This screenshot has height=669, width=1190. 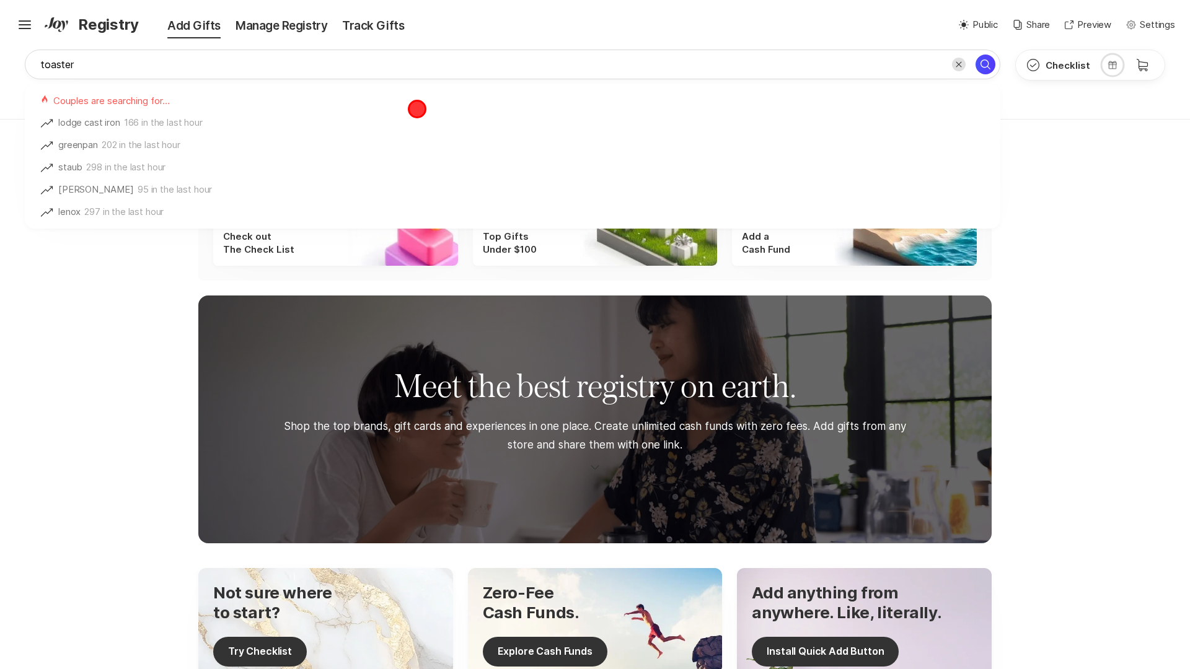 What do you see at coordinates (847, 602) in the screenshot?
I see `p: Add anything from anywhere. Like, literally.` at bounding box center [847, 602].